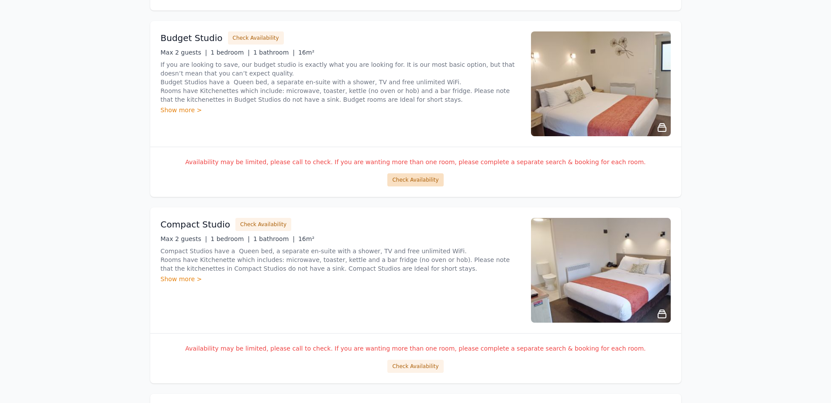 The image size is (831, 403). What do you see at coordinates (196, 224) in the screenshot?
I see `h3: Compact Studio` at bounding box center [196, 224].